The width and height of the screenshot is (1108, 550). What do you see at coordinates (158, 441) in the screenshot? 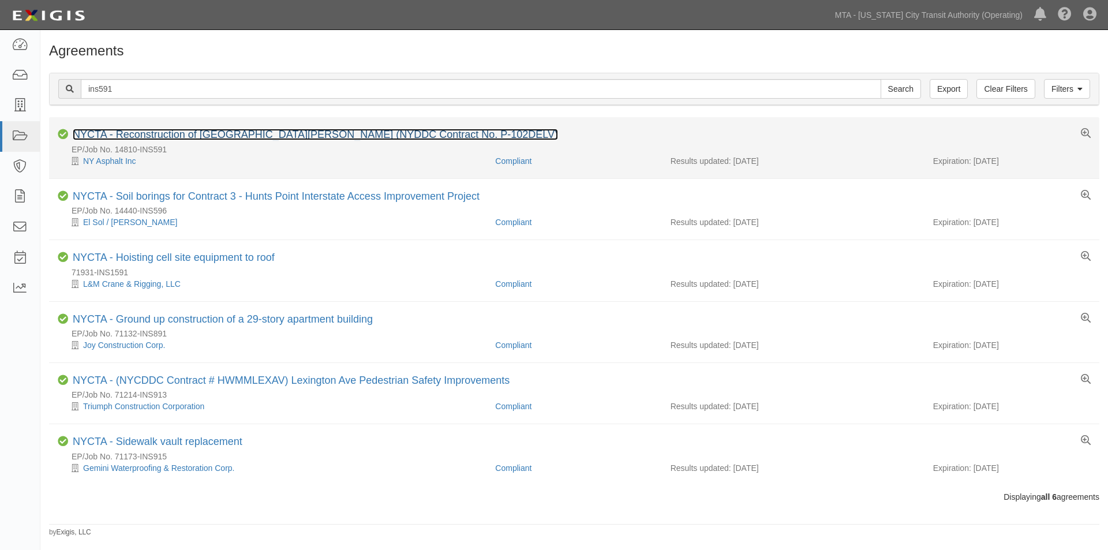
I see `a: NYCTA - Sidewalk vault replacement` at bounding box center [158, 441].